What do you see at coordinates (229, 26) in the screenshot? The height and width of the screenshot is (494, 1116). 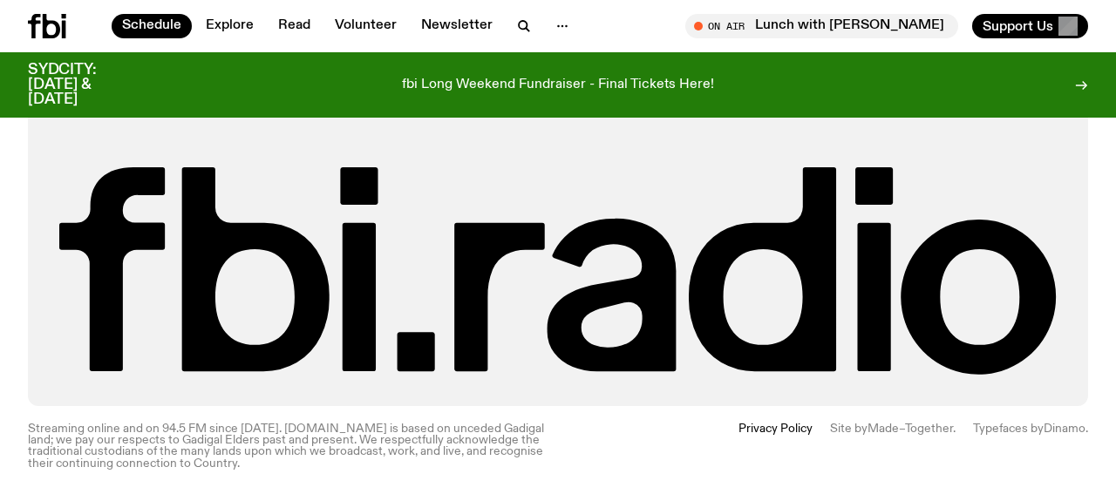 I see `a: Explore` at bounding box center [229, 26].